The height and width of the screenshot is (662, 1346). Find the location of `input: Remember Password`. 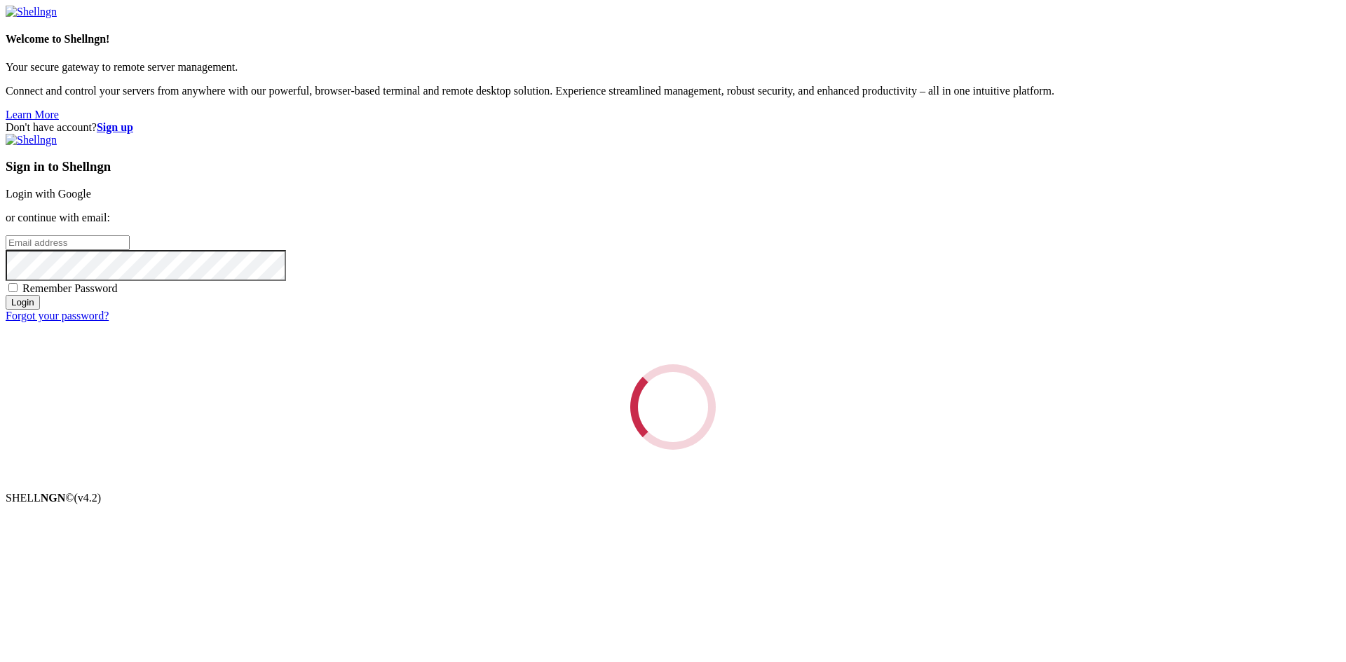

input: Remember Password is located at coordinates (13, 287).